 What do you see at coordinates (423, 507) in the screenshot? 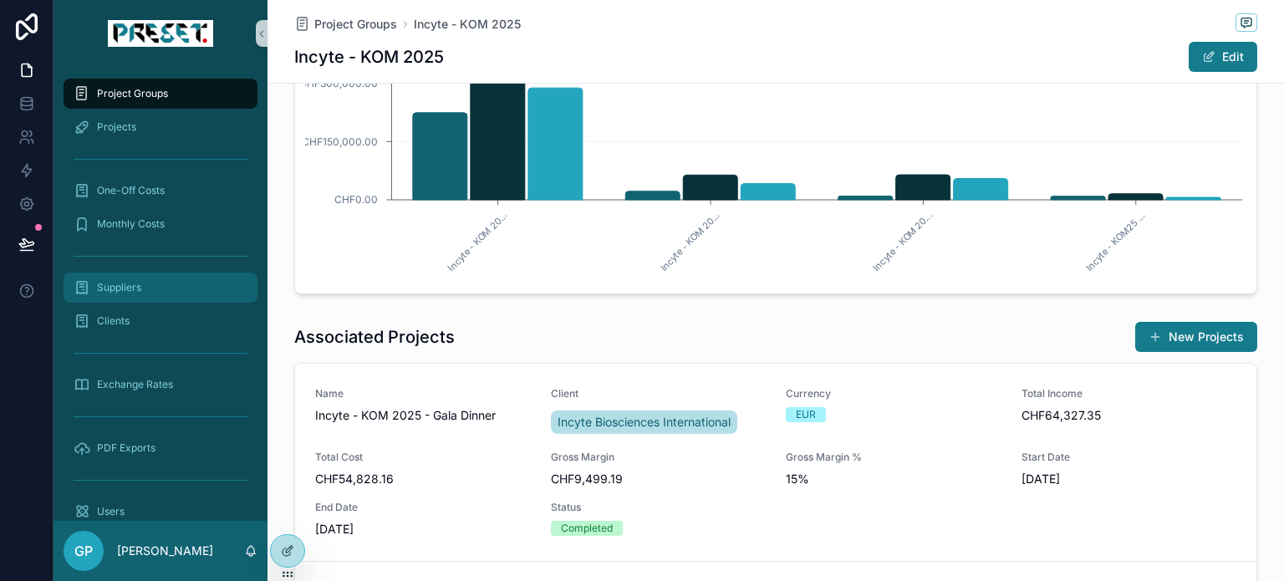
I see `span: End Date` at bounding box center [423, 507].